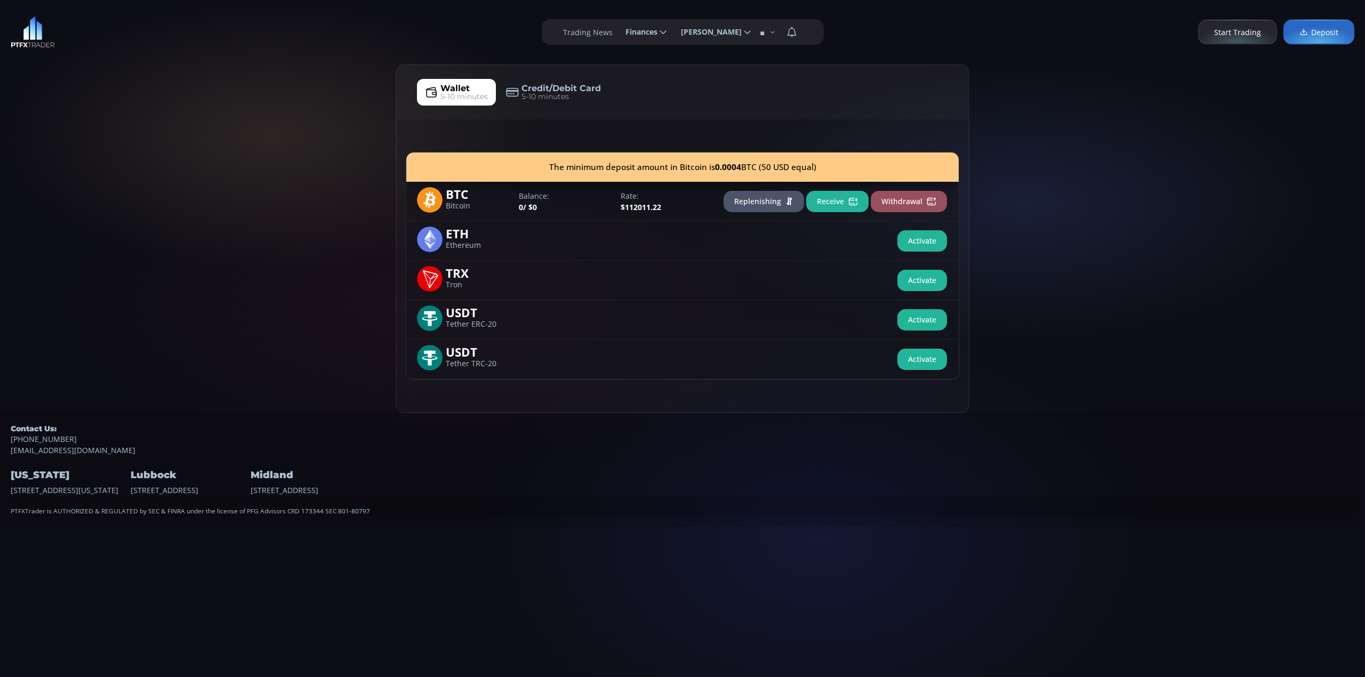 The image size is (1365, 677). Describe the element at coordinates (1238, 32) in the screenshot. I see `a: Start Trading` at that location.